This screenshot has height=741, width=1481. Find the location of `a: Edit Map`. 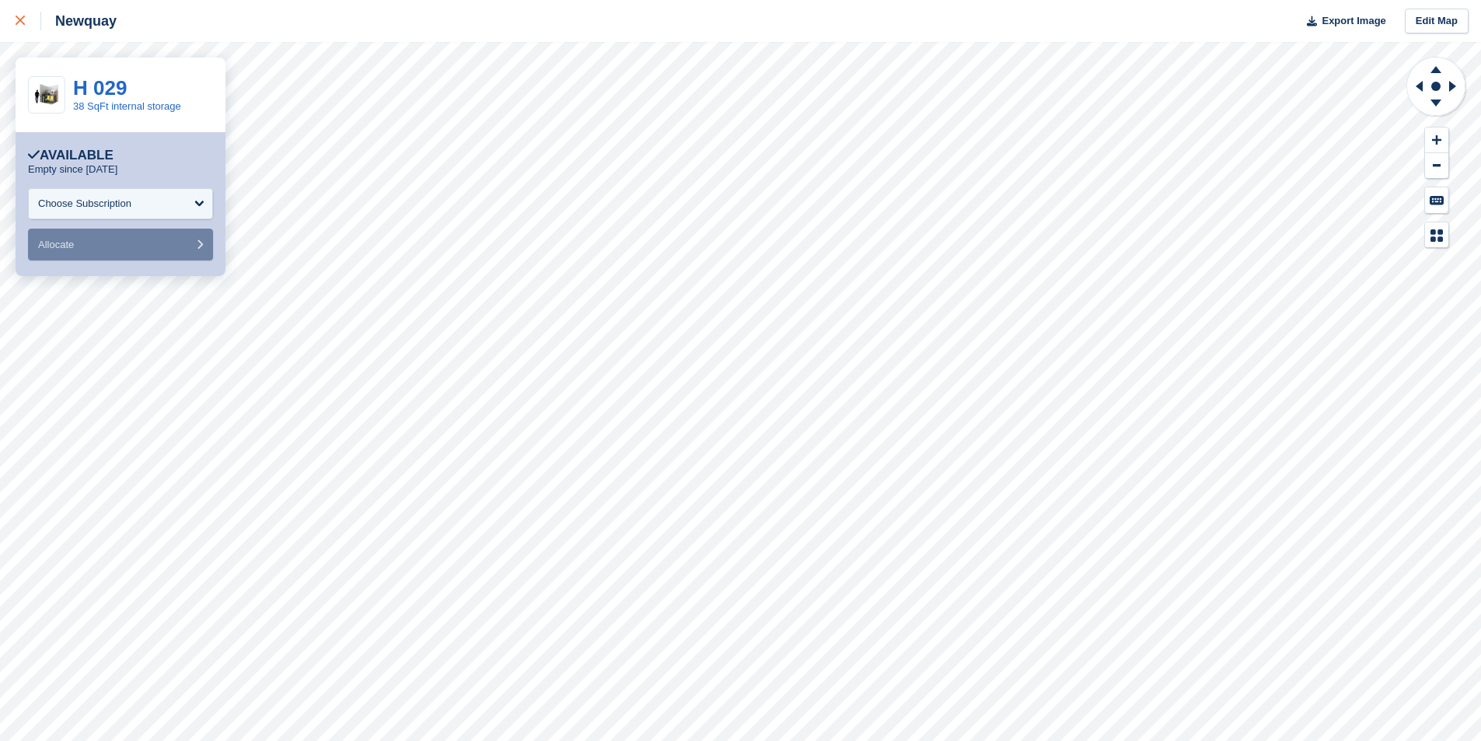

a: Edit Map is located at coordinates (1437, 21).